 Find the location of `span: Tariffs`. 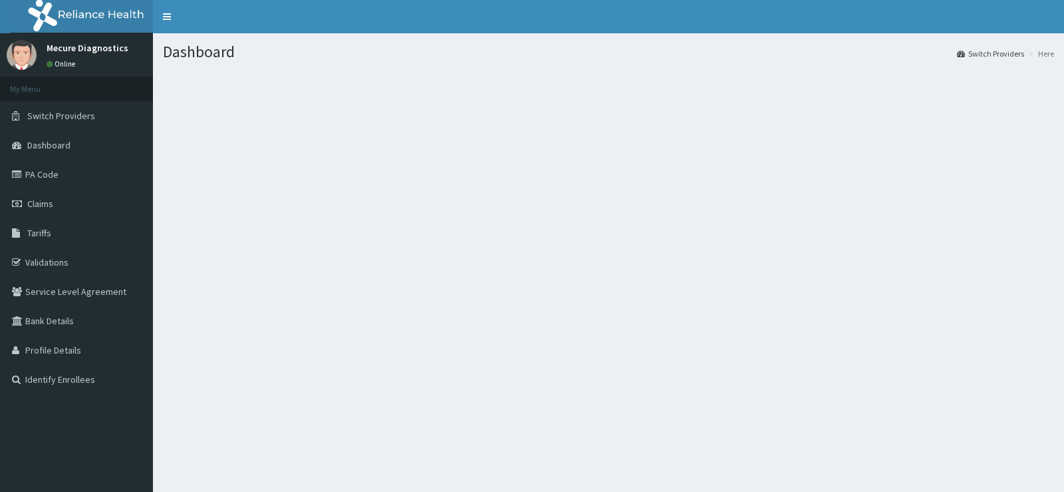

span: Tariffs is located at coordinates (39, 233).